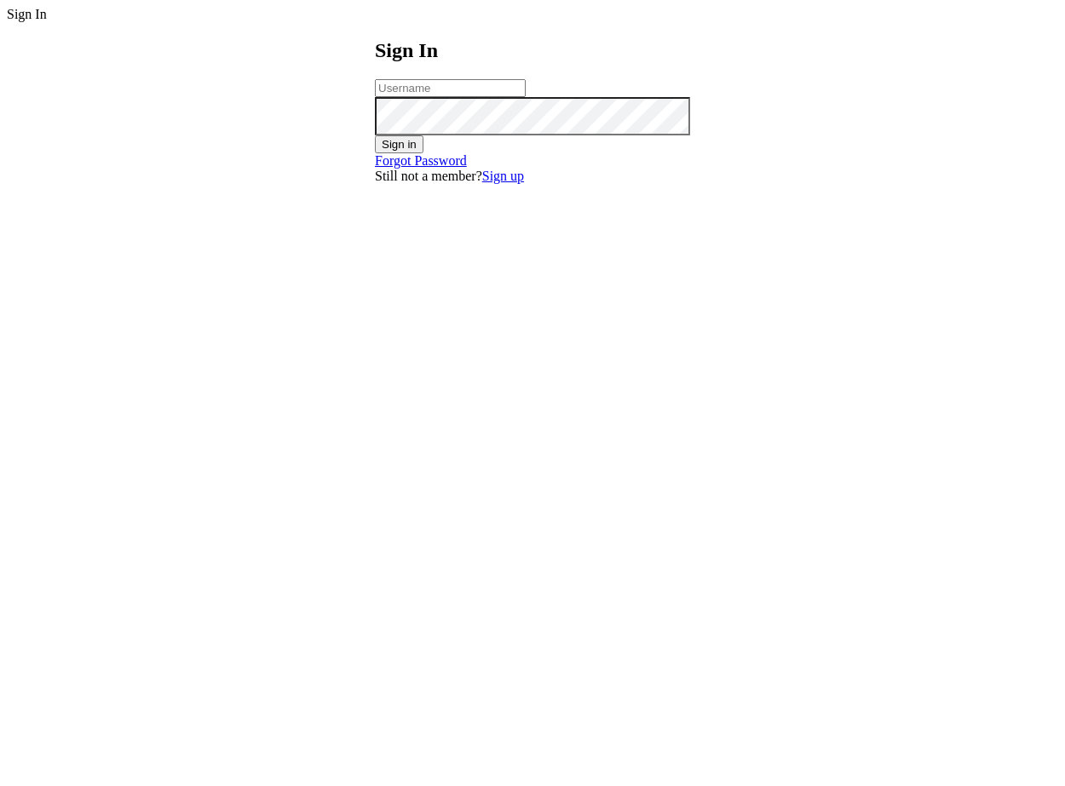 Image resolution: width=1065 pixels, height=786 pixels. I want to click on a: Sign up, so click(503, 175).